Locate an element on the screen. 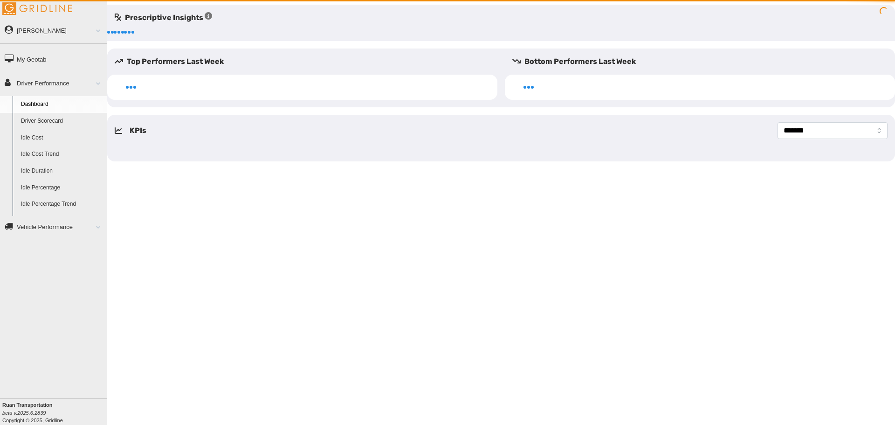 Image resolution: width=895 pixels, height=425 pixels. h5: Prescriptive Insights is located at coordinates (163, 18).